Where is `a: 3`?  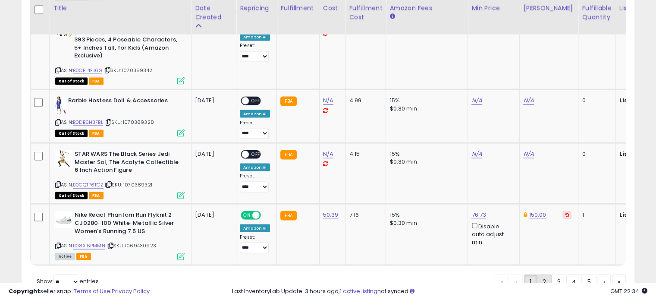 a: 3 is located at coordinates (559, 281).